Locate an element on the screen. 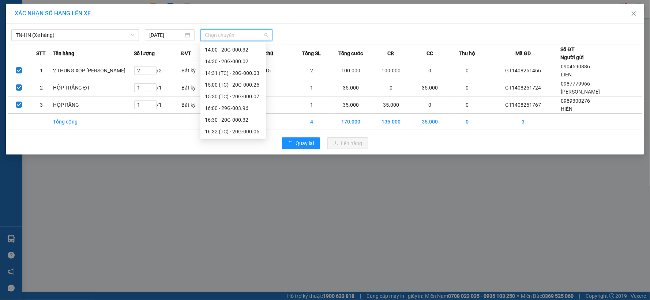 This screenshot has height=300, width=650. div: 14:30 - 20G-000.02 is located at coordinates (233, 61).